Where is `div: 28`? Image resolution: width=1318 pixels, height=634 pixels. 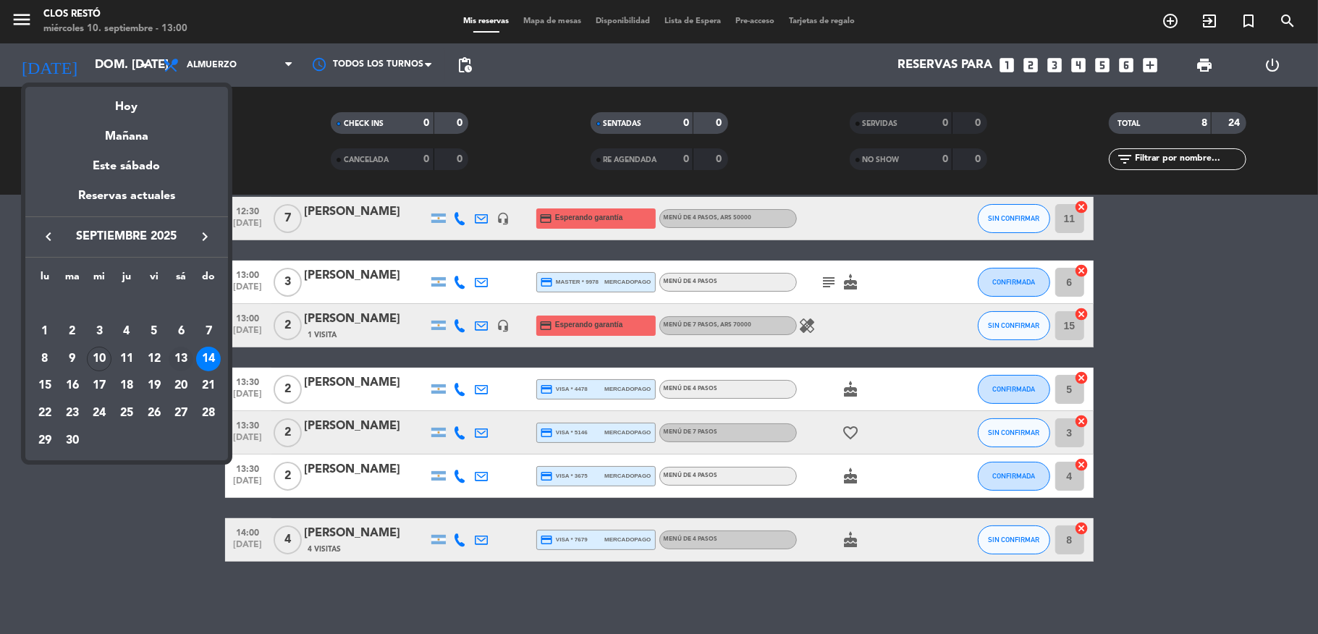
div: 28 is located at coordinates (208, 413).